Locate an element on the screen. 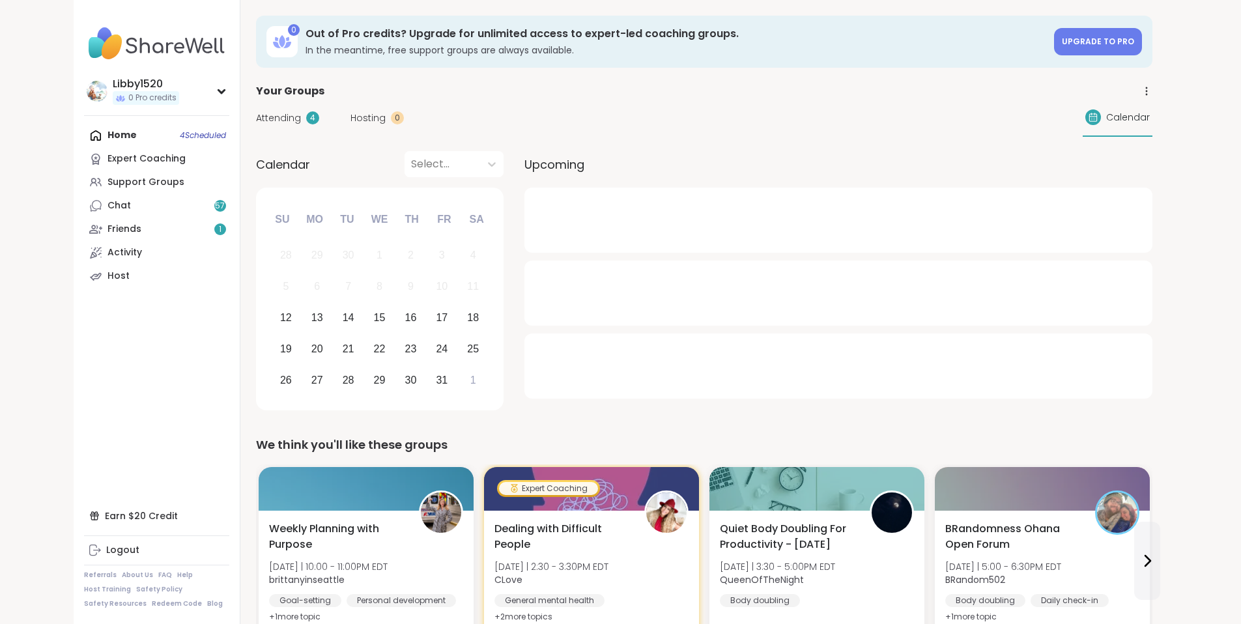 This screenshot has height=624, width=1241. div: Not available Friday, October 3rd, 2025 is located at coordinates (442, 255).